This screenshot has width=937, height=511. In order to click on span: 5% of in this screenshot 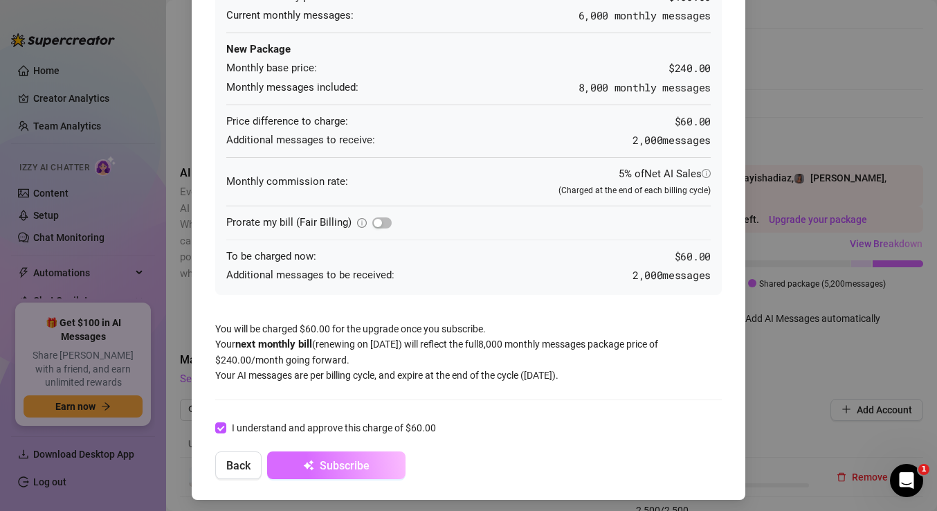, I will do `click(664, 174)`.